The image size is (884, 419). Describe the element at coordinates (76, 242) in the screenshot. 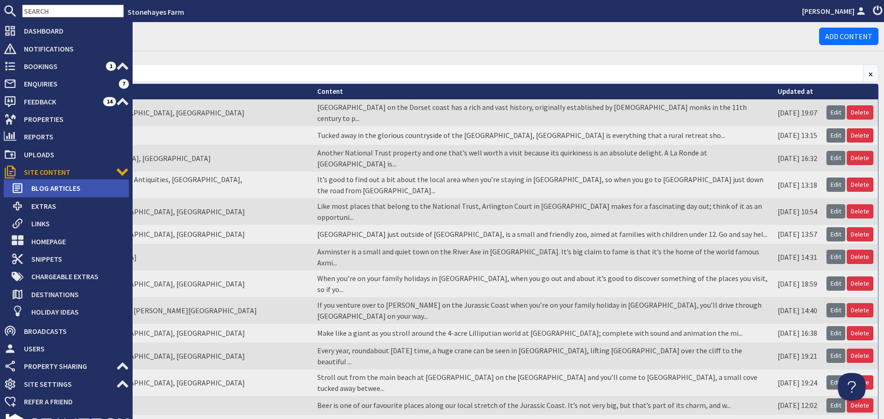

I see `span: Homepage` at that location.